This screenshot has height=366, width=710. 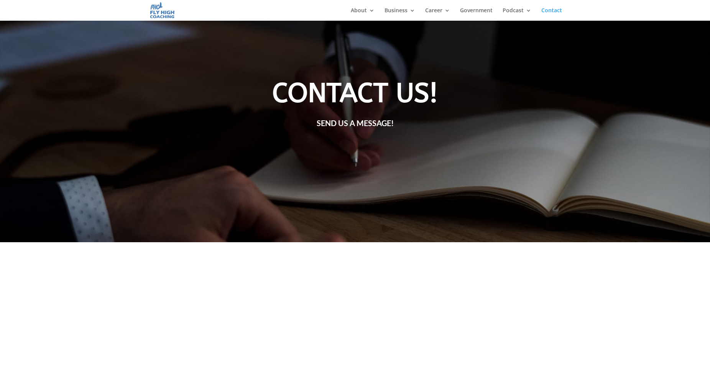 What do you see at coordinates (552, 14) in the screenshot?
I see `a: Contact` at bounding box center [552, 14].